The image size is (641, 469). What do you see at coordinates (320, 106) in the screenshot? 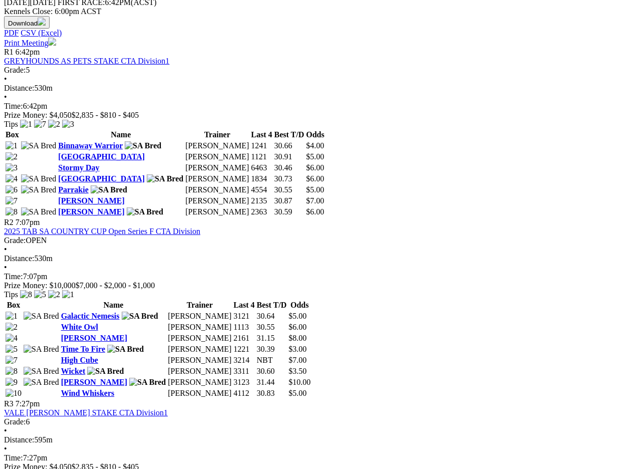
I see `div: 6:42pm` at bounding box center [320, 106].